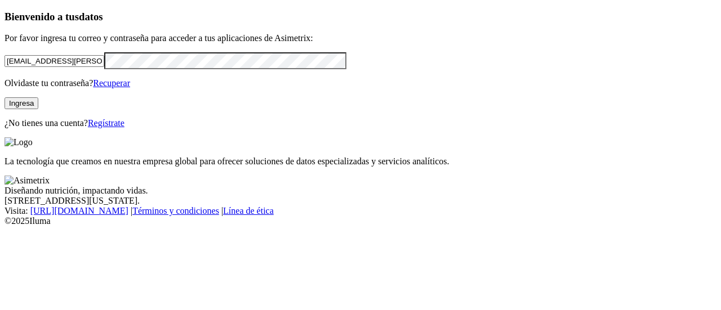  I want to click on div: Diseñando nutrición, impactando vidas., so click(360, 191).